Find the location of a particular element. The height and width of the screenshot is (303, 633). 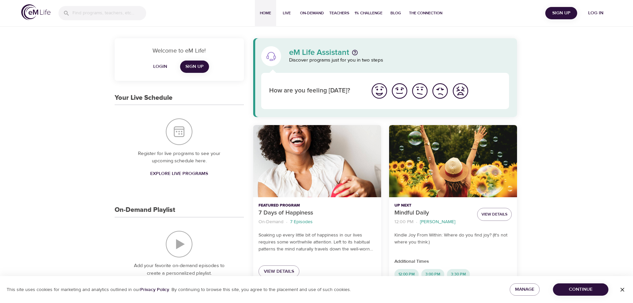

p: Additional Times is located at coordinates (453, 261).